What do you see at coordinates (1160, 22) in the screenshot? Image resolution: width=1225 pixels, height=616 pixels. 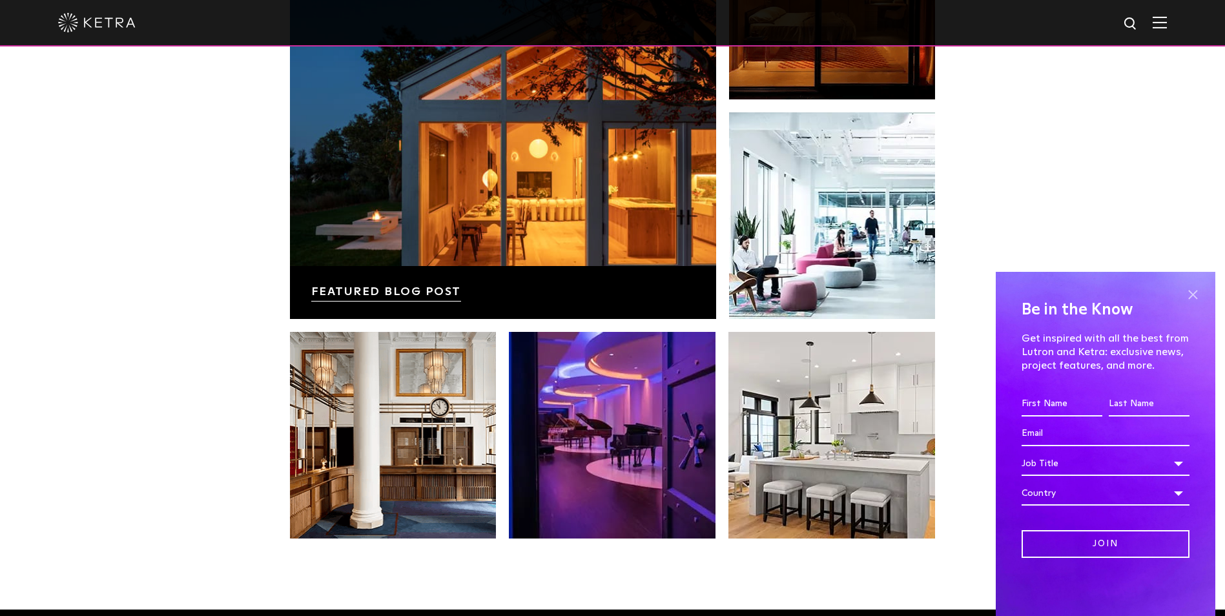 I see `img: Hamburger%20Nav.svg` at bounding box center [1160, 22].